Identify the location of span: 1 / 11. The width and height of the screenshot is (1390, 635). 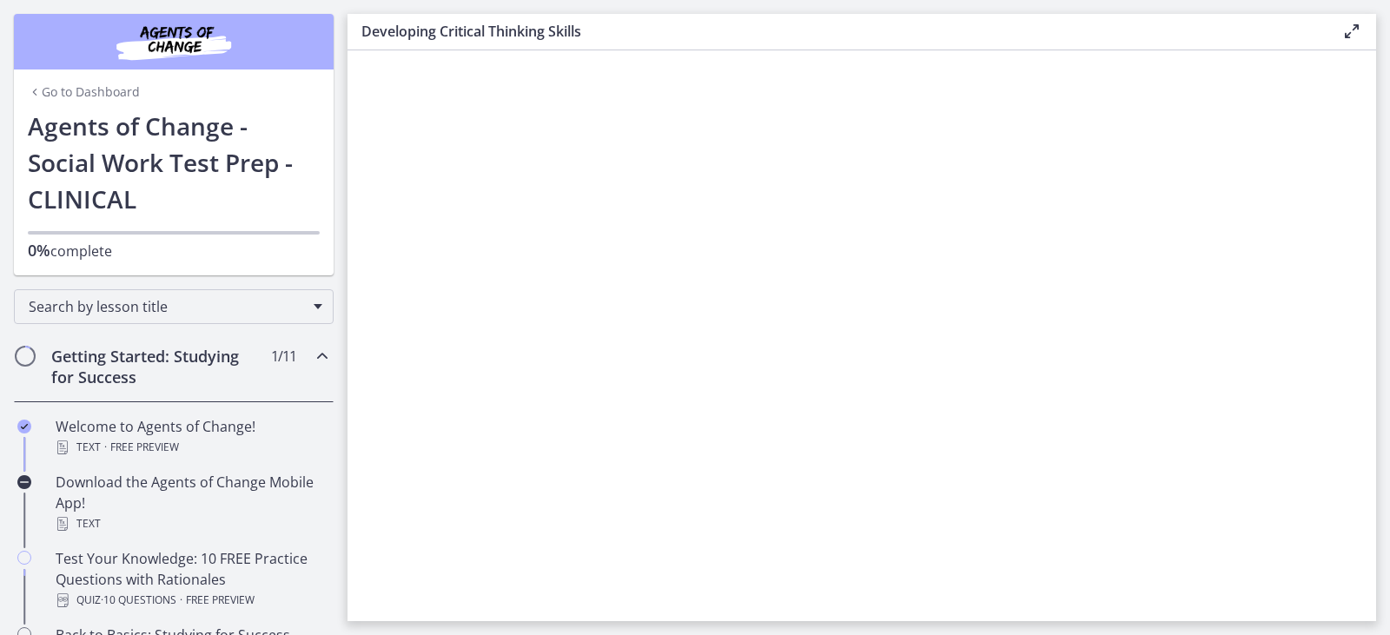
(283, 356).